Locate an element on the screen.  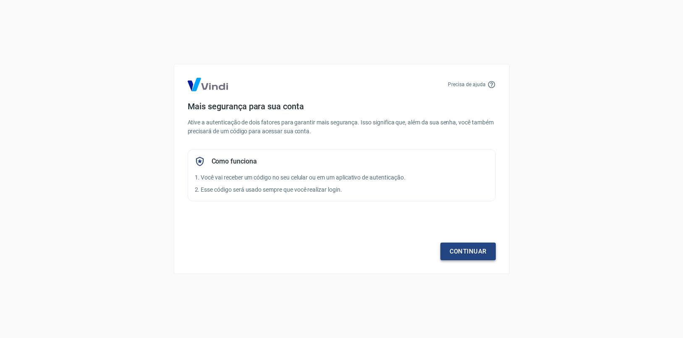
p: 2. Esse código será usado sempre que você realizar login. is located at coordinates (342, 189).